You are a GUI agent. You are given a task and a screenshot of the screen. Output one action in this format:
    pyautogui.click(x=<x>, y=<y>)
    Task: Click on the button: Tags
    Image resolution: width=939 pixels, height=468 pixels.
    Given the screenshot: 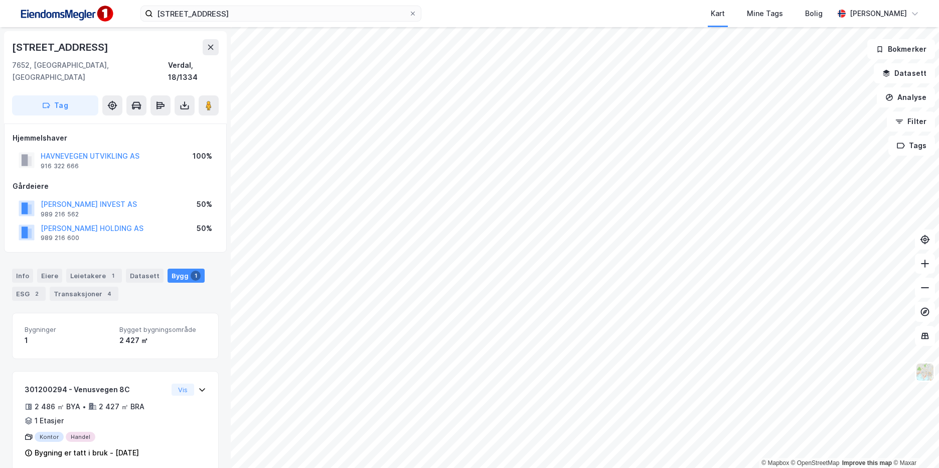 What is the action you would take?
    pyautogui.click(x=912, y=146)
    